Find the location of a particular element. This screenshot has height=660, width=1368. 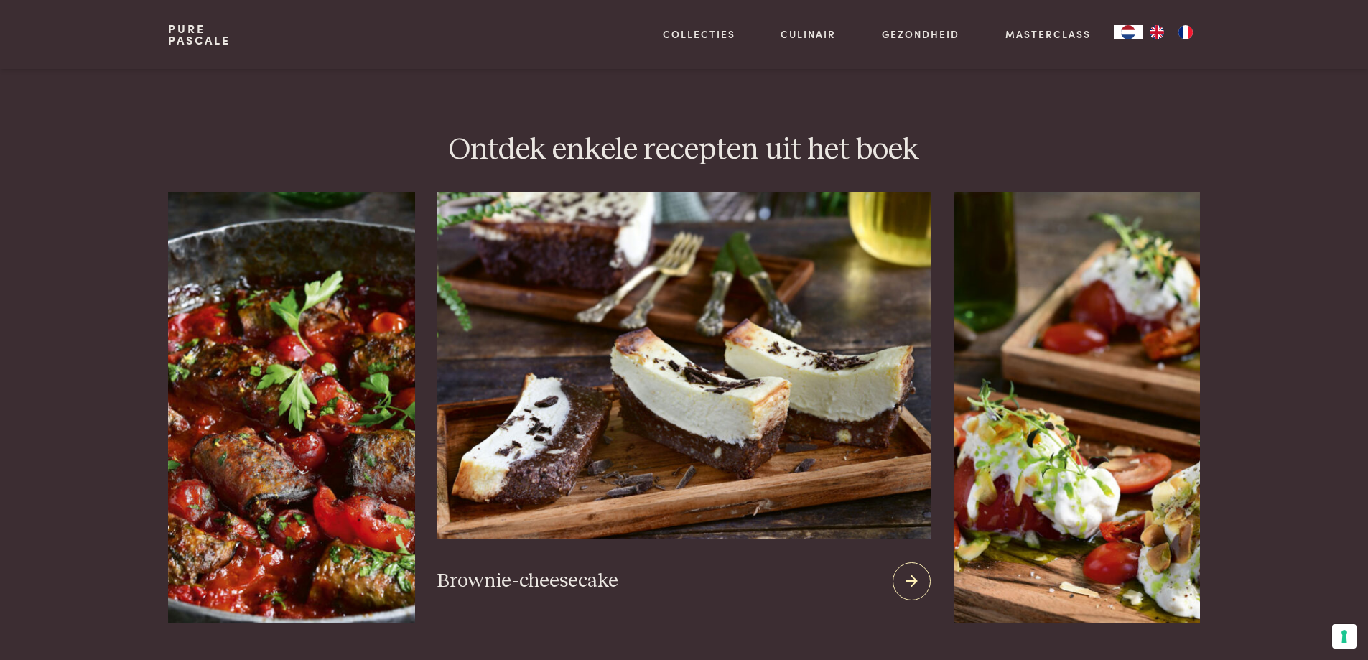

button: Uw voorkeuren voor toestemming voor trackingtechnologieën is located at coordinates (1345, 636).